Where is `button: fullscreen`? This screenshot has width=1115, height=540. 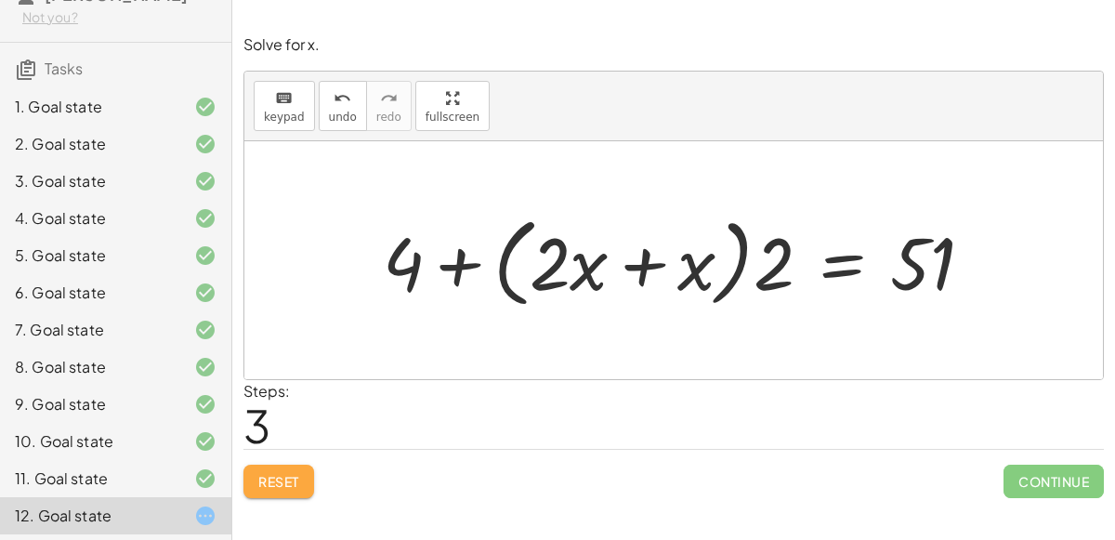
button: fullscreen is located at coordinates (452, 106).